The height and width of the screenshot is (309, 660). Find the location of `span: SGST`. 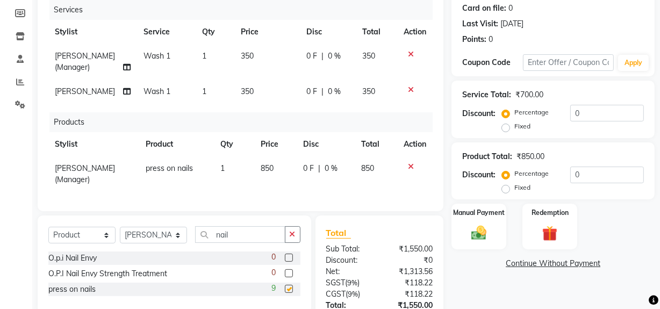

span: SGST is located at coordinates (336, 283).